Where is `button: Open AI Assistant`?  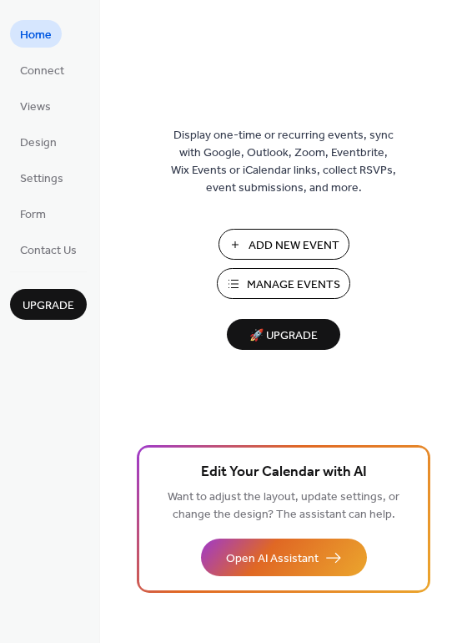 button: Open AI Assistant is located at coordinates (284, 557).